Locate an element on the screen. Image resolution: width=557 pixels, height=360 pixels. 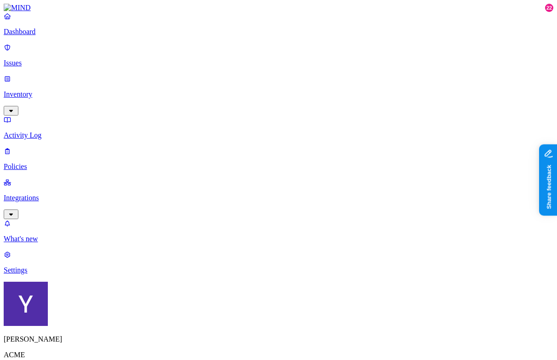
p: Issues is located at coordinates (278, 63).